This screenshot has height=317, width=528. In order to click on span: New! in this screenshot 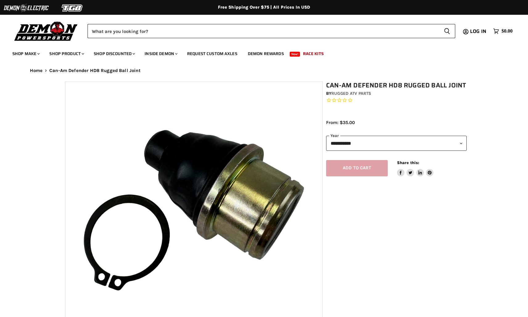, I will do `click(295, 54)`.